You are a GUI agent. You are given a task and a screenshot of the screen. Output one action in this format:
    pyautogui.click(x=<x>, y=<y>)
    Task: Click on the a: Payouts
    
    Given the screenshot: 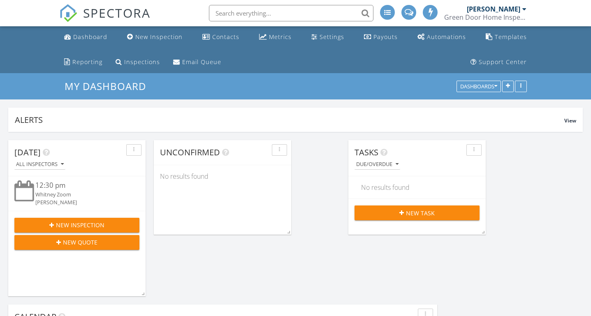 What is the action you would take?
    pyautogui.click(x=381, y=37)
    